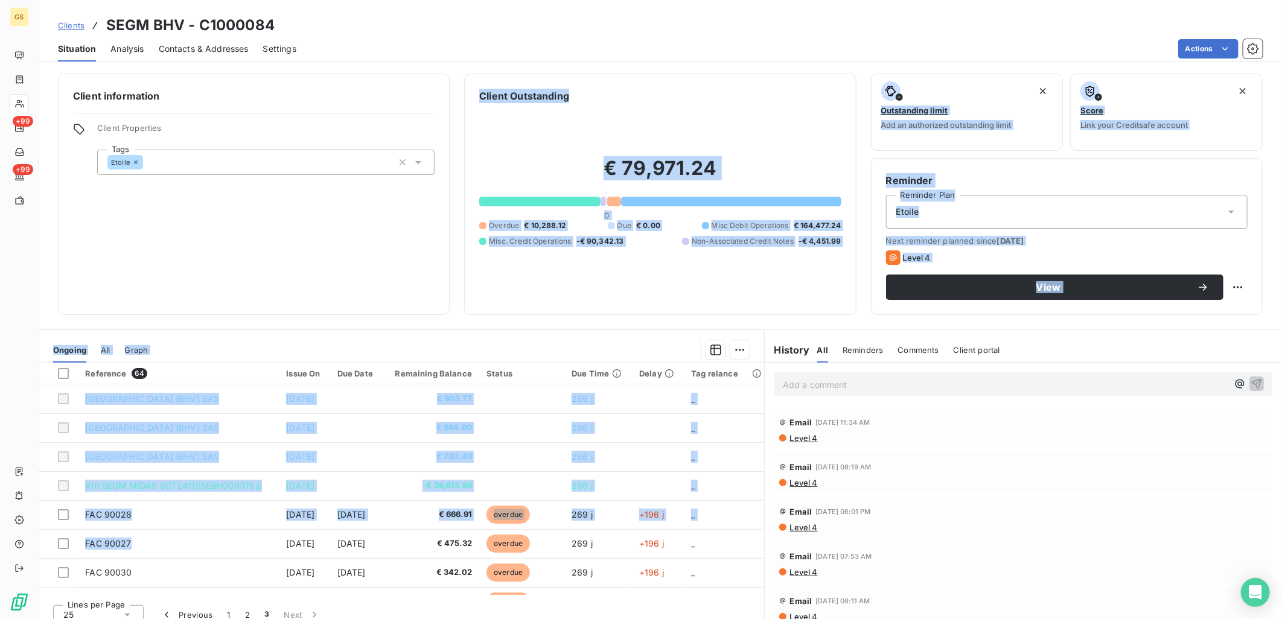 Image resolution: width=1282 pixels, height=619 pixels. What do you see at coordinates (919, 350) in the screenshot?
I see `span: Comments` at bounding box center [919, 350].